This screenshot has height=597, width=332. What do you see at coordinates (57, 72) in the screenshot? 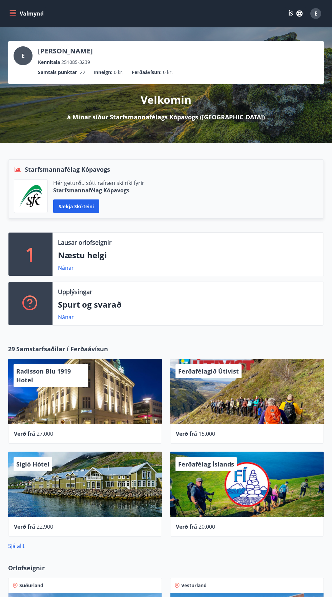
I see `p: Samtals punktar` at bounding box center [57, 72].